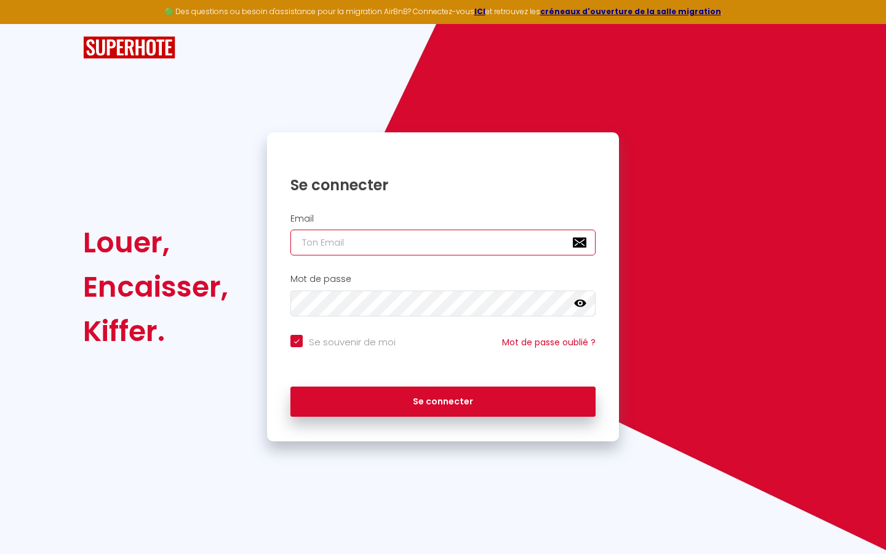  Describe the element at coordinates (156, 287) in the screenshot. I see `div: Encaisser,` at that location.